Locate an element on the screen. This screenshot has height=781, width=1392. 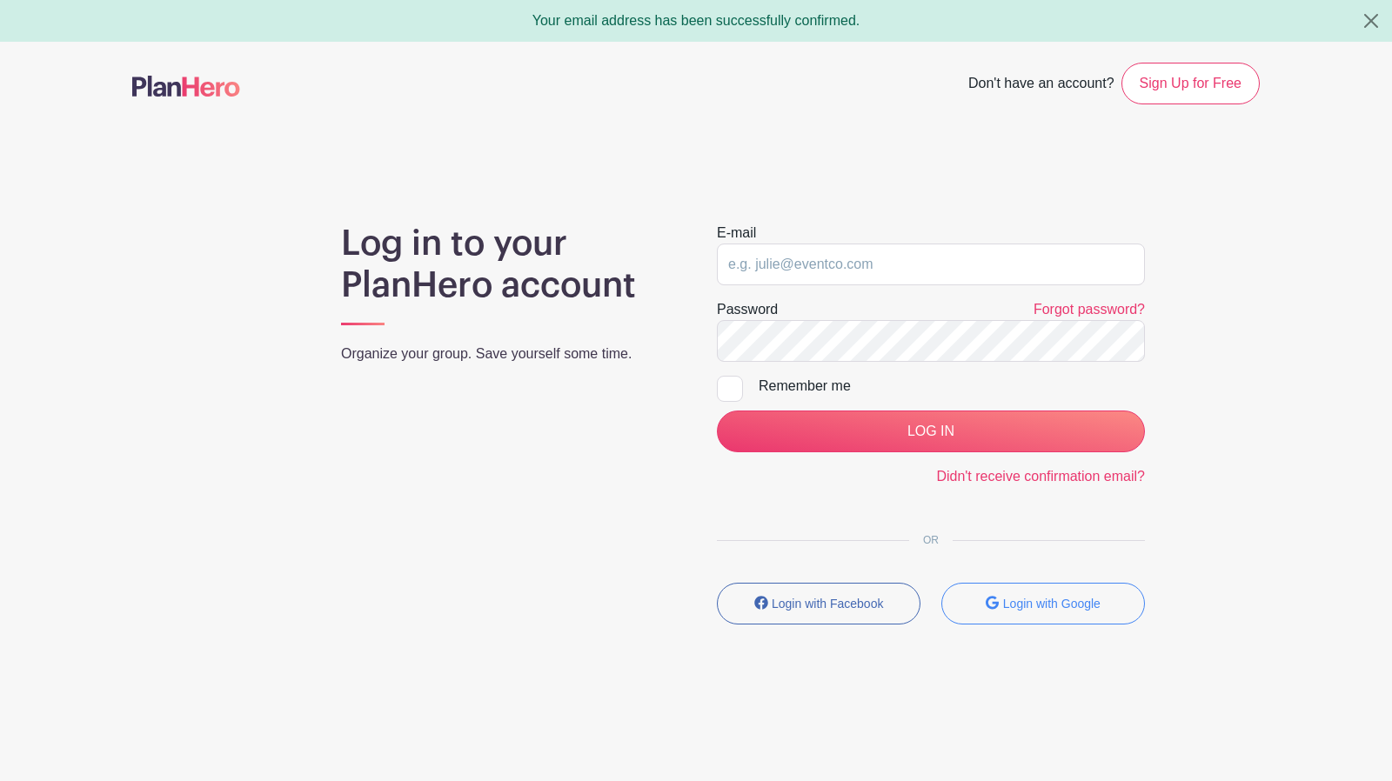
small: Login with Google is located at coordinates (1052, 604).